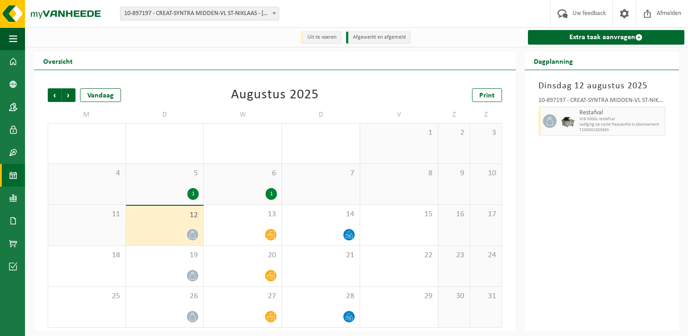 The height and width of the screenshot is (336, 688). What do you see at coordinates (621, 113) in the screenshot?
I see `span: Restafval` at bounding box center [621, 113].